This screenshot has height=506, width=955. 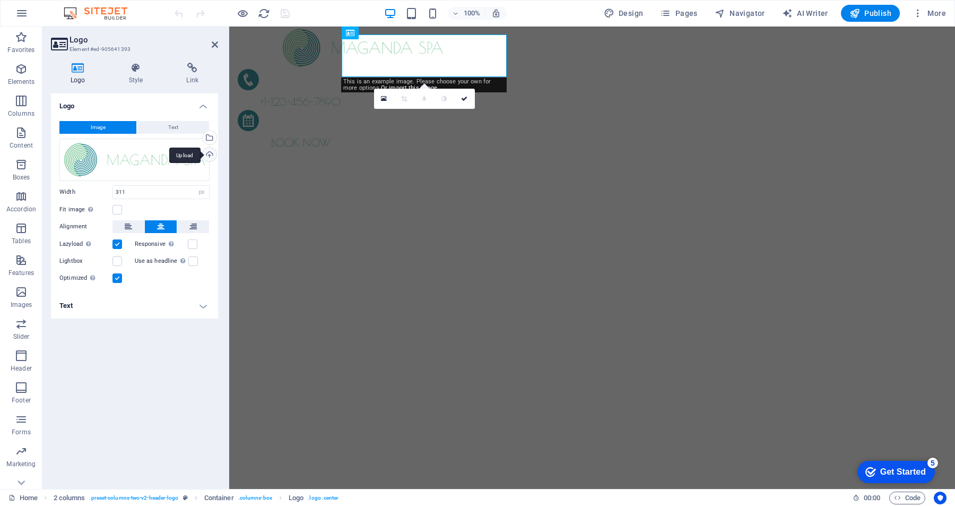 What do you see at coordinates (805, 13) in the screenshot?
I see `span: AI Writer` at bounding box center [805, 13].